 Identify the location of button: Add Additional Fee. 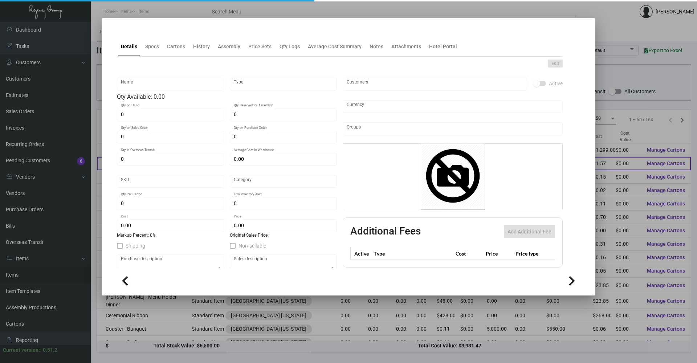
(529, 232).